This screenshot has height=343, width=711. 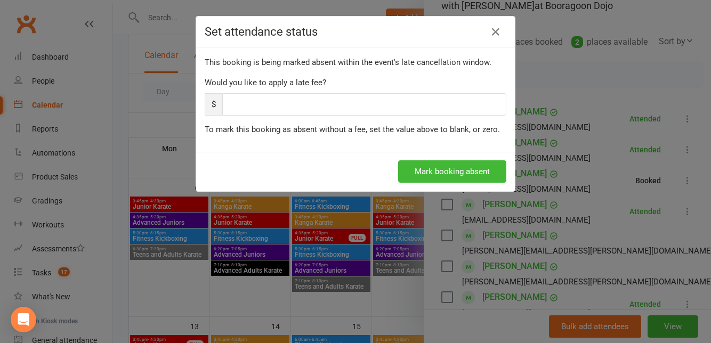 I want to click on div: Open Intercom Messenger, so click(x=23, y=320).